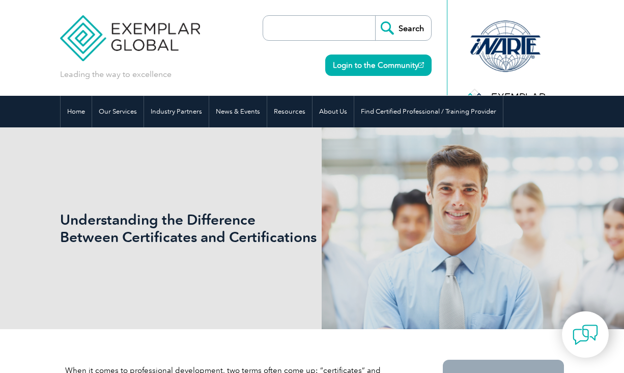 This screenshot has height=373, width=624. What do you see at coordinates (76, 112) in the screenshot?
I see `a: Home` at bounding box center [76, 112].